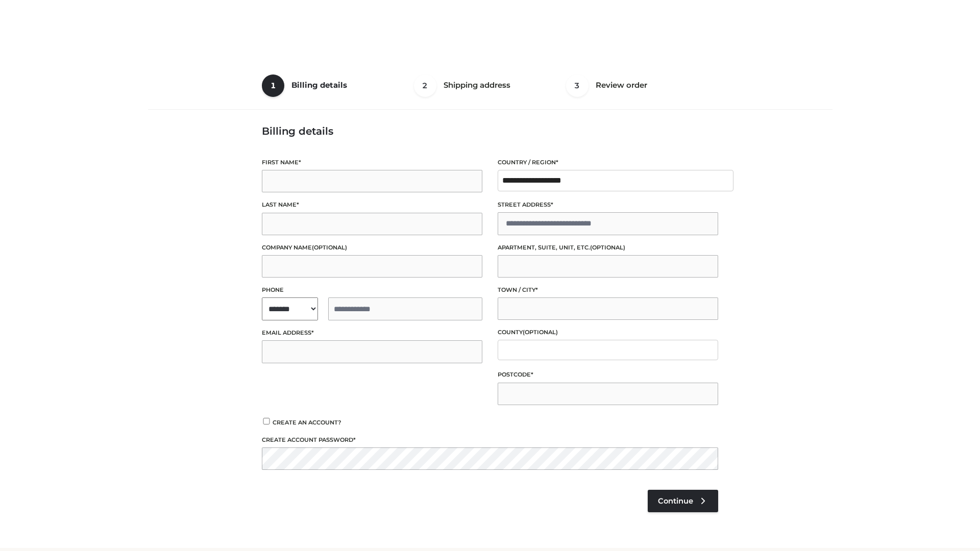 This screenshot has height=551, width=980. What do you see at coordinates (608, 290) in the screenshot?
I see `label: Town / City` at bounding box center [608, 290].